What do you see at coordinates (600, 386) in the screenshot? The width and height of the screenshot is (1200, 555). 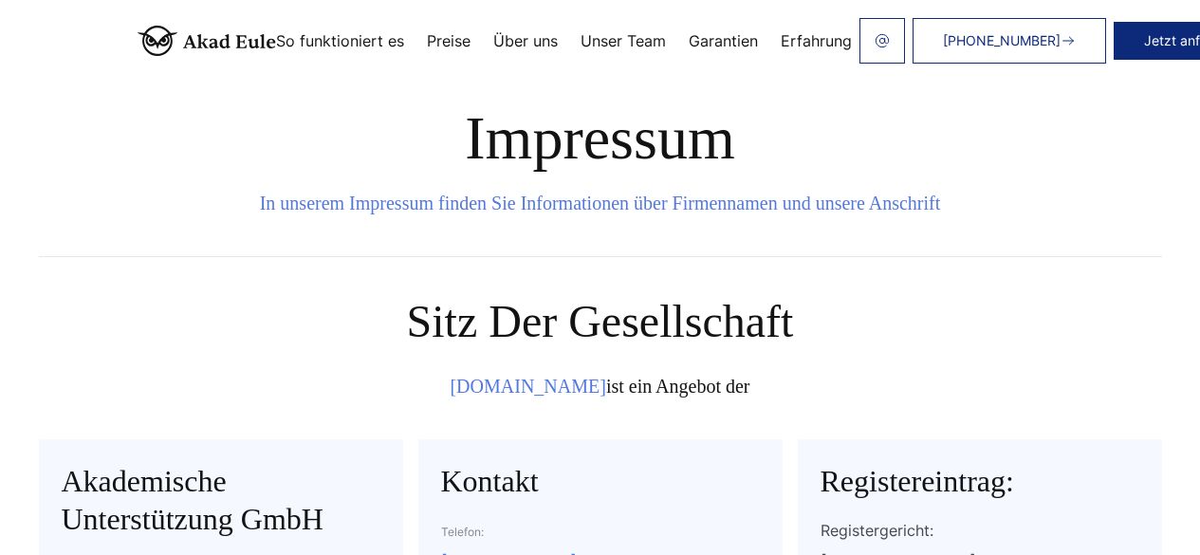 I see `div: ist ein Angebot der` at bounding box center [600, 386].